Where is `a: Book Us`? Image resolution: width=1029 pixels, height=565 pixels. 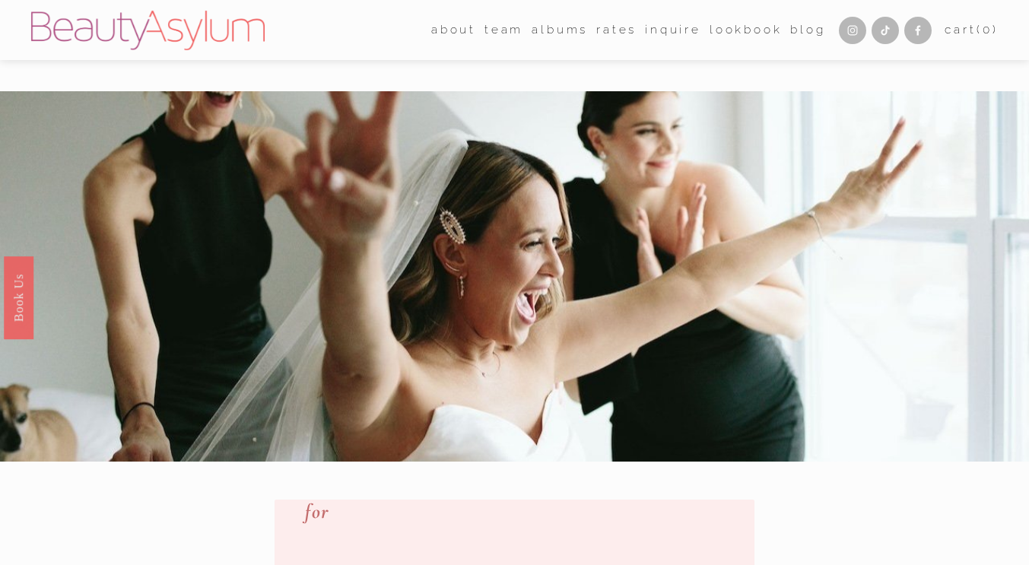 a: Book Us is located at coordinates (18, 297).